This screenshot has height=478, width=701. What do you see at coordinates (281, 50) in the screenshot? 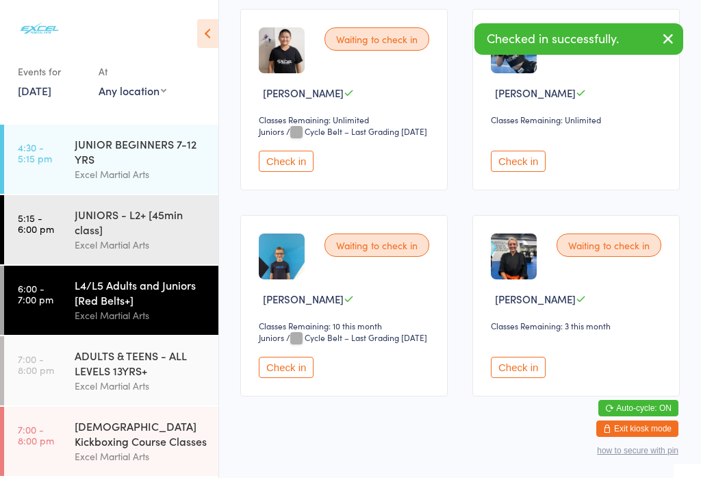
I see `img: image1733506565.png` at bounding box center [281, 50].